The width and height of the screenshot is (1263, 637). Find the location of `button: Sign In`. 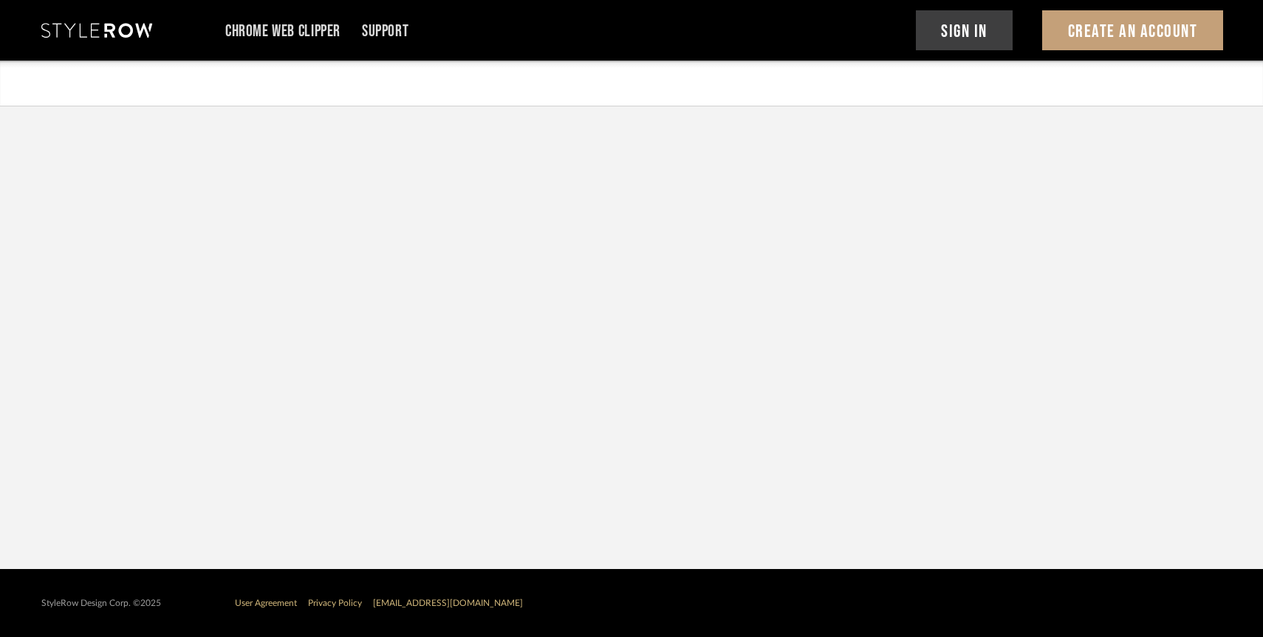

button: Sign In is located at coordinates (965, 30).